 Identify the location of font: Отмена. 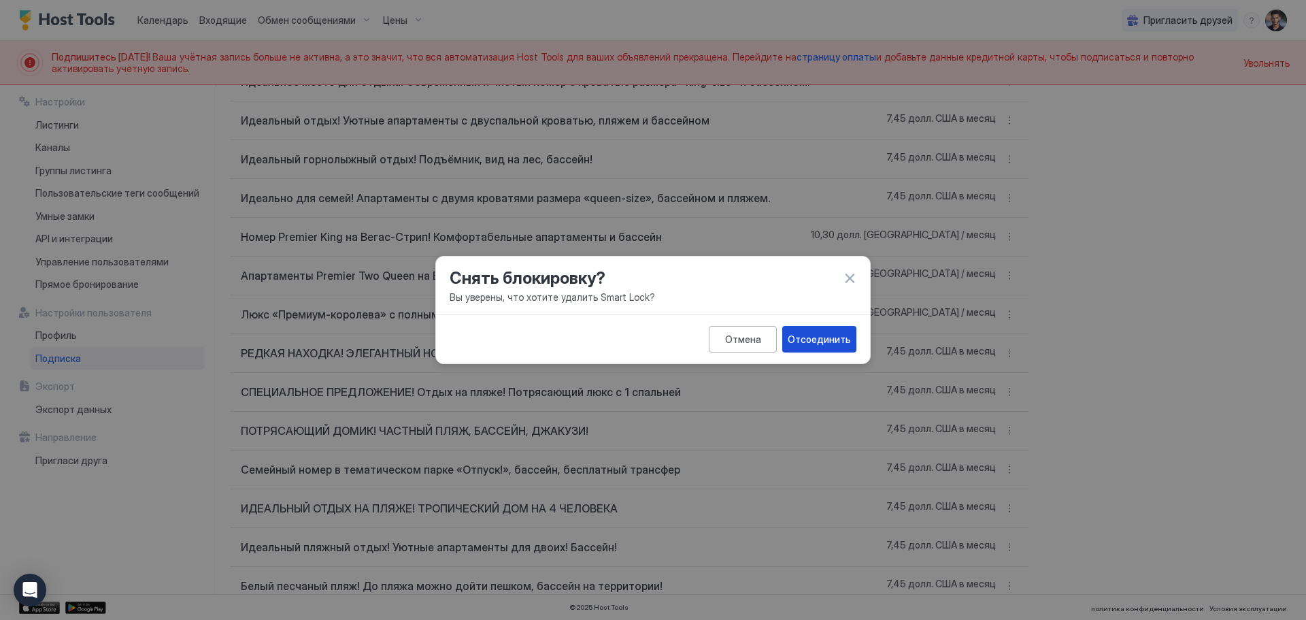
(743, 339).